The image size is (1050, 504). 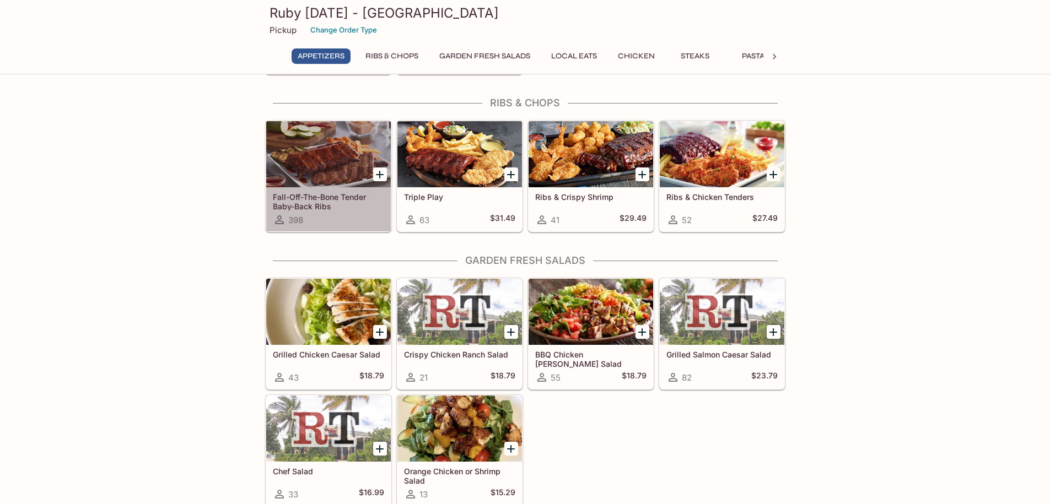 I want to click on button: Add Triple Play, so click(x=511, y=174).